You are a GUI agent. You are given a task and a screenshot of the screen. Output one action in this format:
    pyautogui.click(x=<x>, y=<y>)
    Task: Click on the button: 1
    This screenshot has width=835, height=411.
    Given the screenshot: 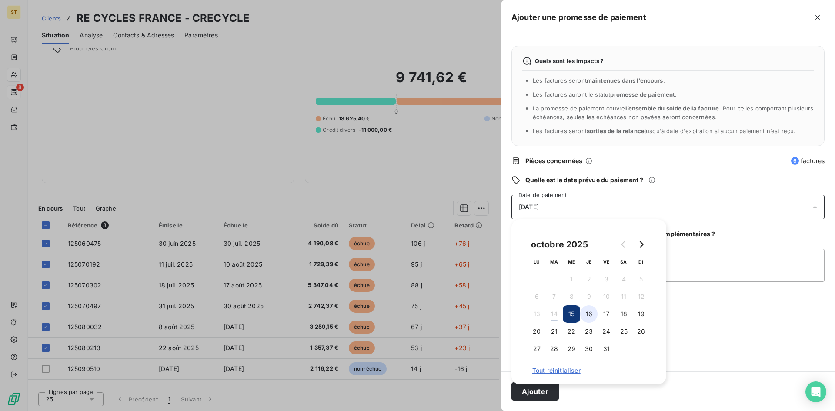 What is the action you would take?
    pyautogui.click(x=571, y=279)
    